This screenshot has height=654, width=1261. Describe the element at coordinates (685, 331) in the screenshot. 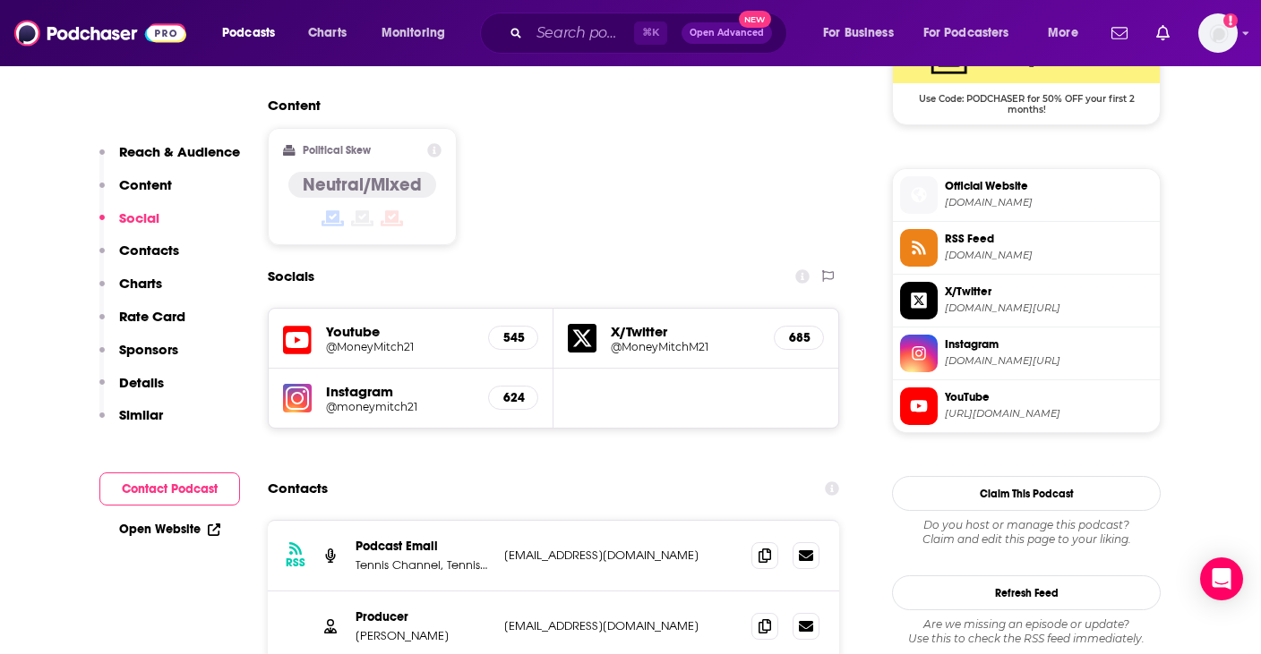

I see `h5: X/Twitter` at that location.